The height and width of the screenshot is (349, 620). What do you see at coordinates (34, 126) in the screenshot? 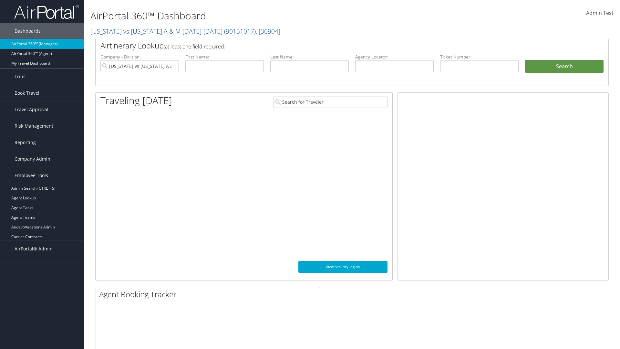
I see `span: Risk Management` at bounding box center [34, 126].